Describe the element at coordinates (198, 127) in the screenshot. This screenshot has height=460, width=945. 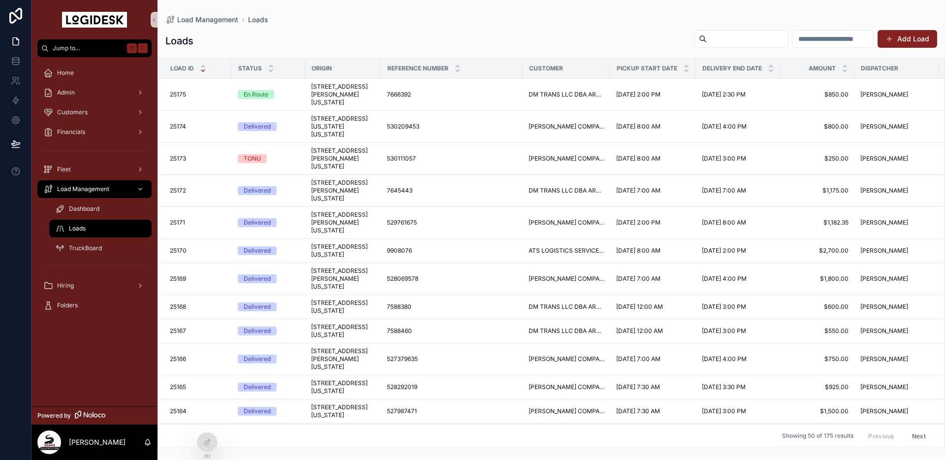
I see `a: 25174` at that location.